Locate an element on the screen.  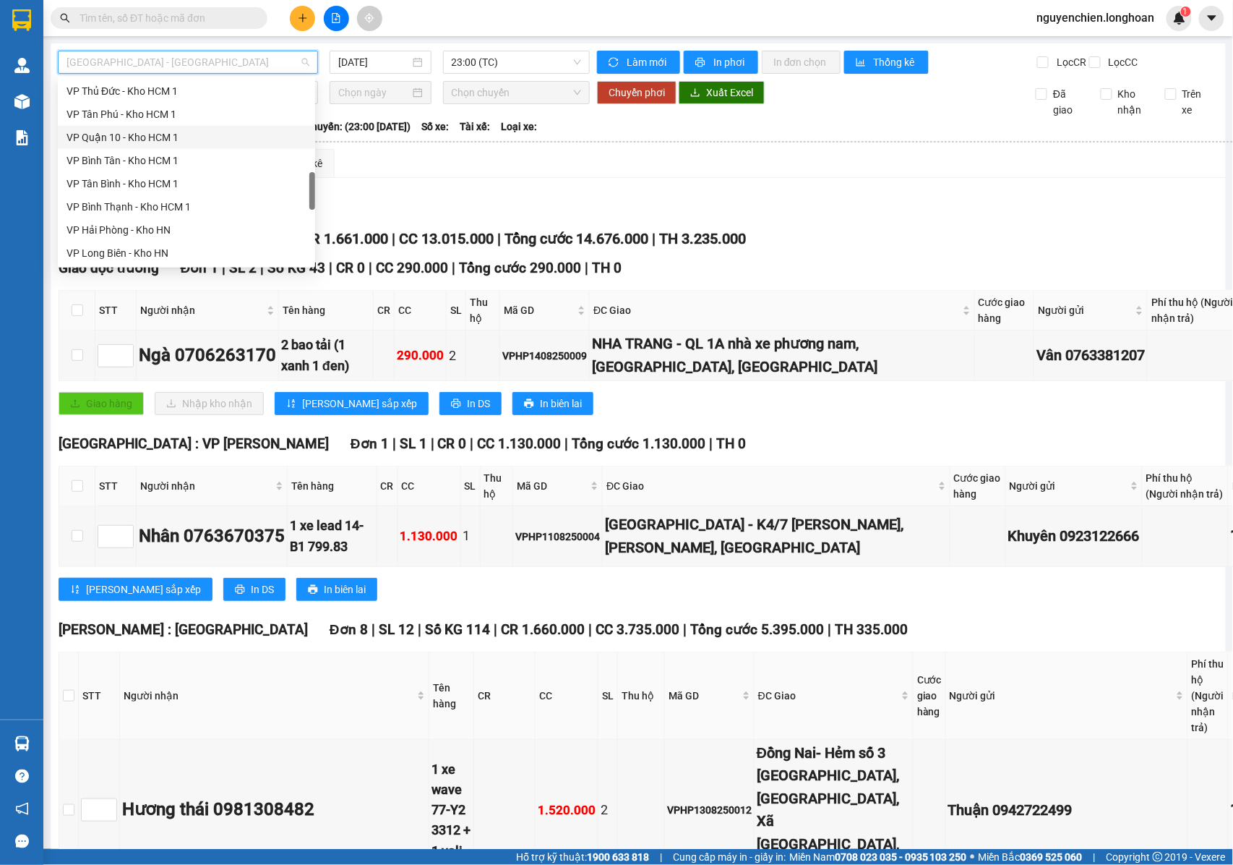
span: Làm mới is located at coordinates (648, 62).